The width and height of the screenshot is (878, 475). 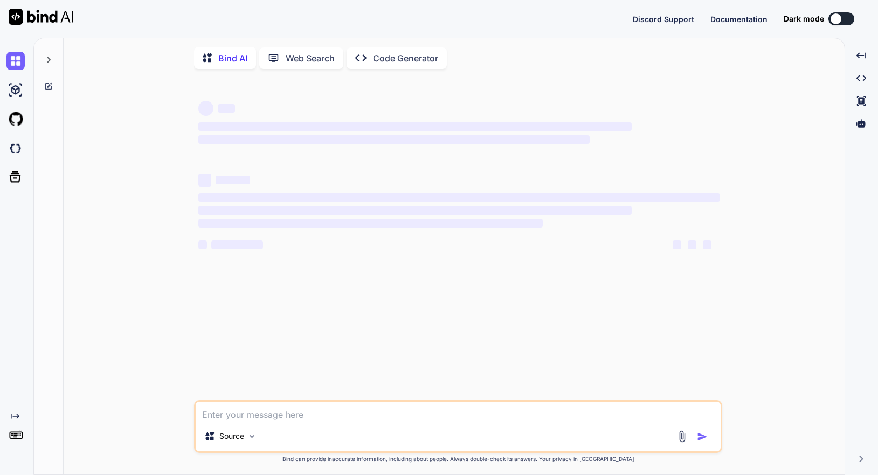 I want to click on button: Documentation, so click(x=739, y=19).